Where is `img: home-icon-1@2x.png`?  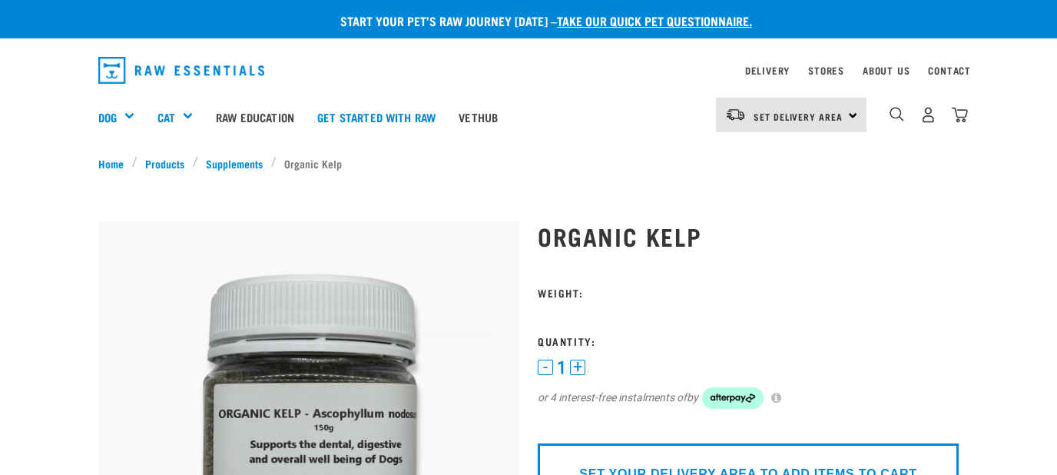 img: home-icon-1@2x.png is located at coordinates (896, 114).